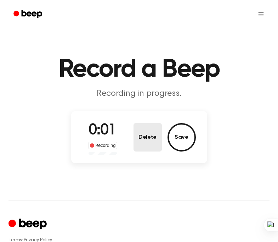 The image size is (278, 242). Describe the element at coordinates (139, 94) in the screenshot. I see `p: Recording in progress.` at that location.